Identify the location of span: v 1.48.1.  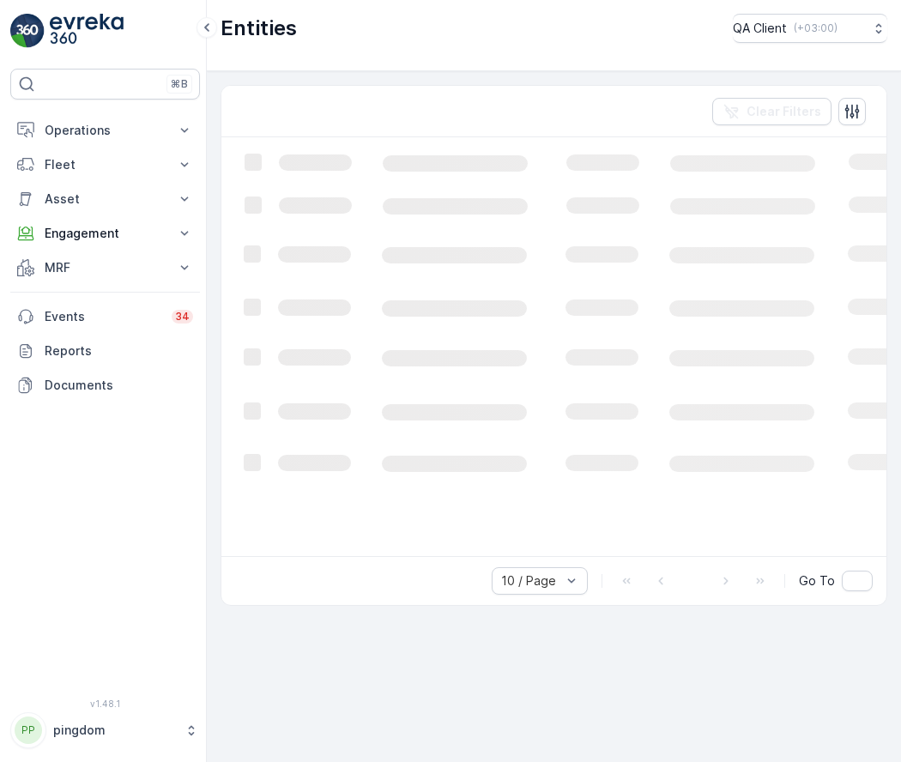
(105, 704).